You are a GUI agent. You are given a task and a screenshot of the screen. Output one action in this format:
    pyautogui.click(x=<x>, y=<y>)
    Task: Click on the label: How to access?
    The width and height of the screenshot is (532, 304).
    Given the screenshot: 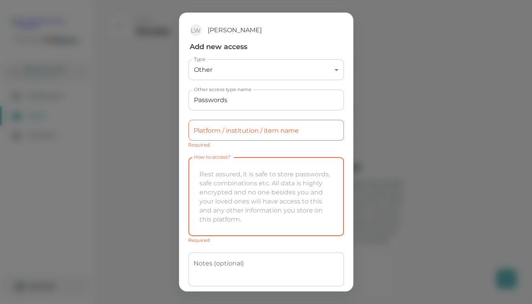 What is the action you would take?
    pyautogui.click(x=212, y=157)
    